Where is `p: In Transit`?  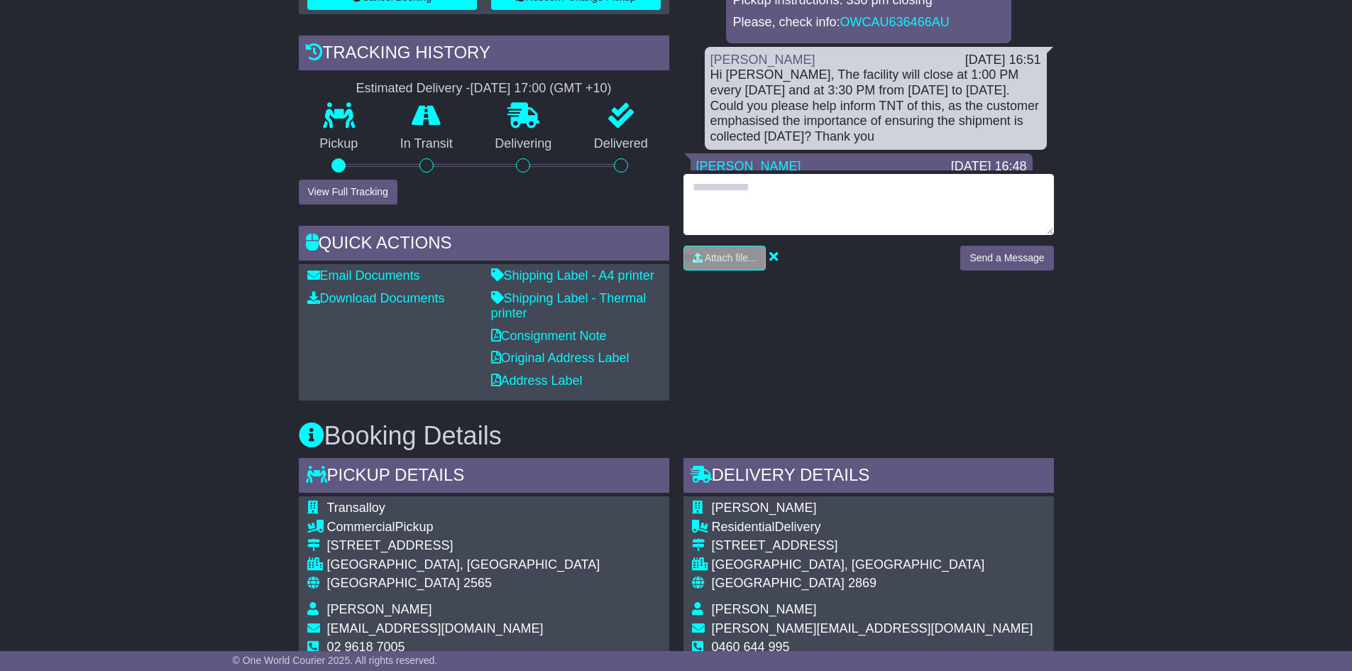 p: In Transit is located at coordinates (427, 144).